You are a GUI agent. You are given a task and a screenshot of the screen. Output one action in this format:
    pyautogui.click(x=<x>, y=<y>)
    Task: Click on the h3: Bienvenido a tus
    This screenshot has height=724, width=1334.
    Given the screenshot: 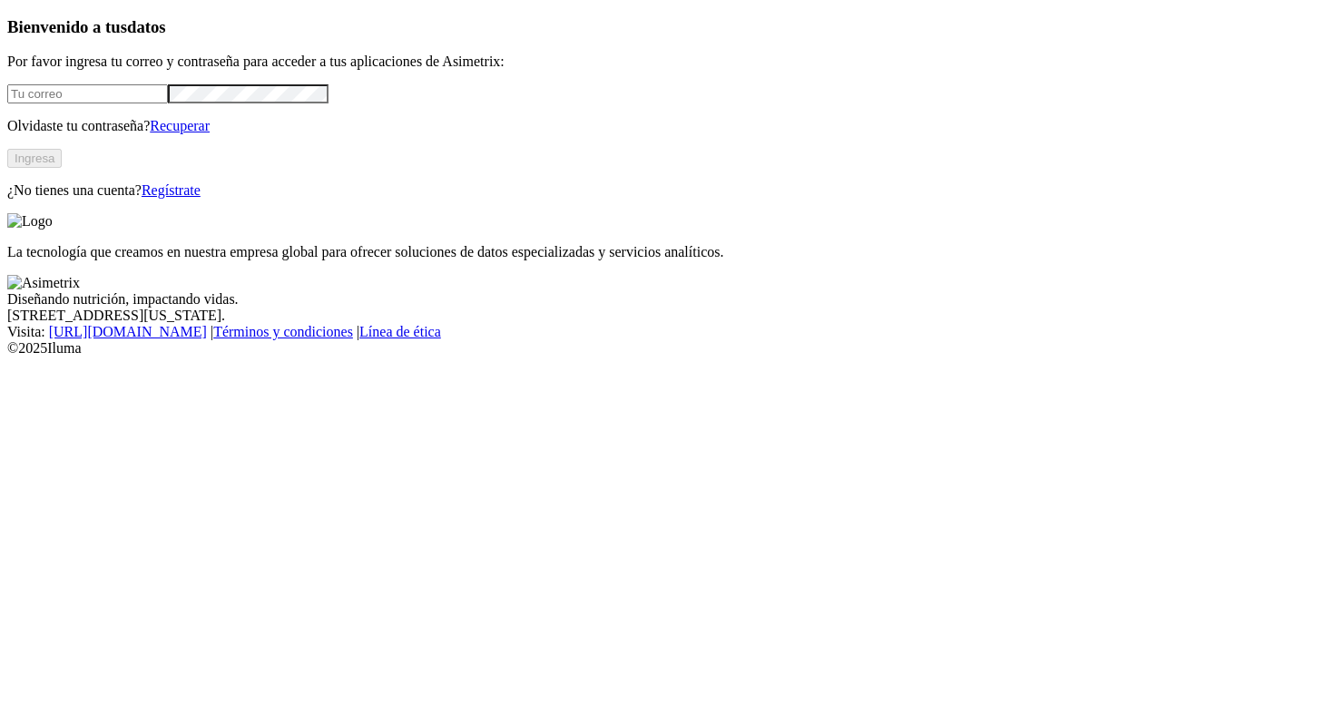 What is the action you would take?
    pyautogui.click(x=667, y=27)
    